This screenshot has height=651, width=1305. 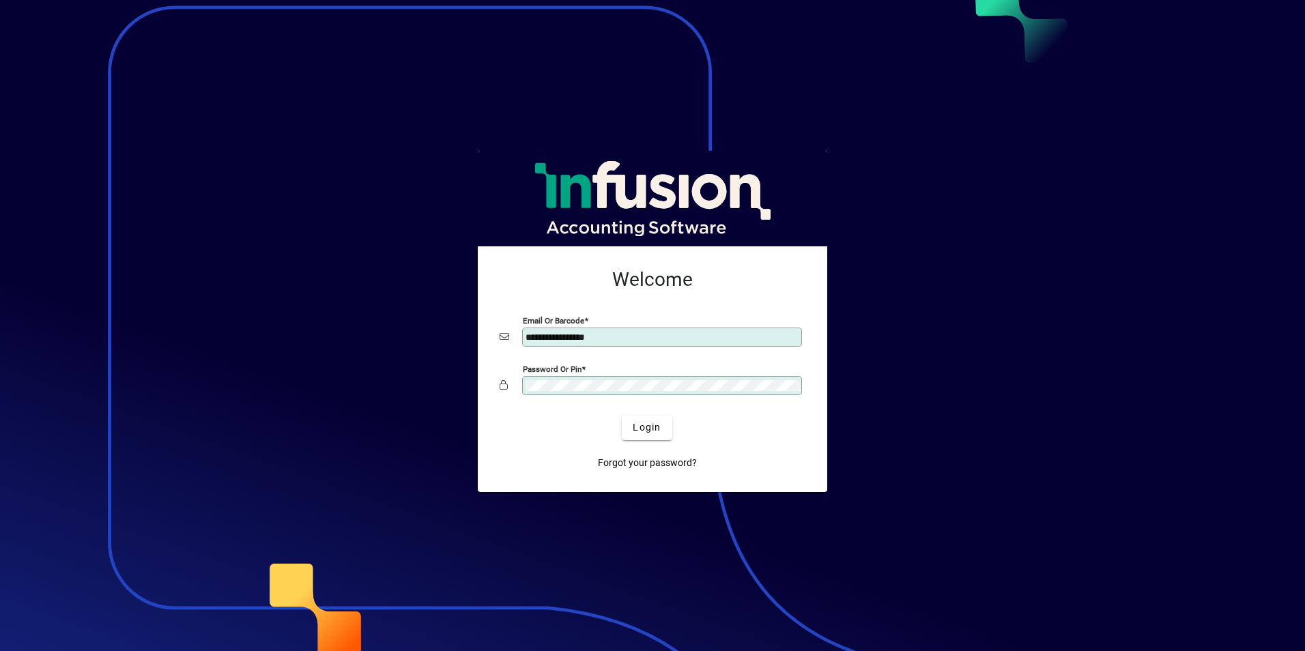 I want to click on mat-label: Password or Pin, so click(x=552, y=369).